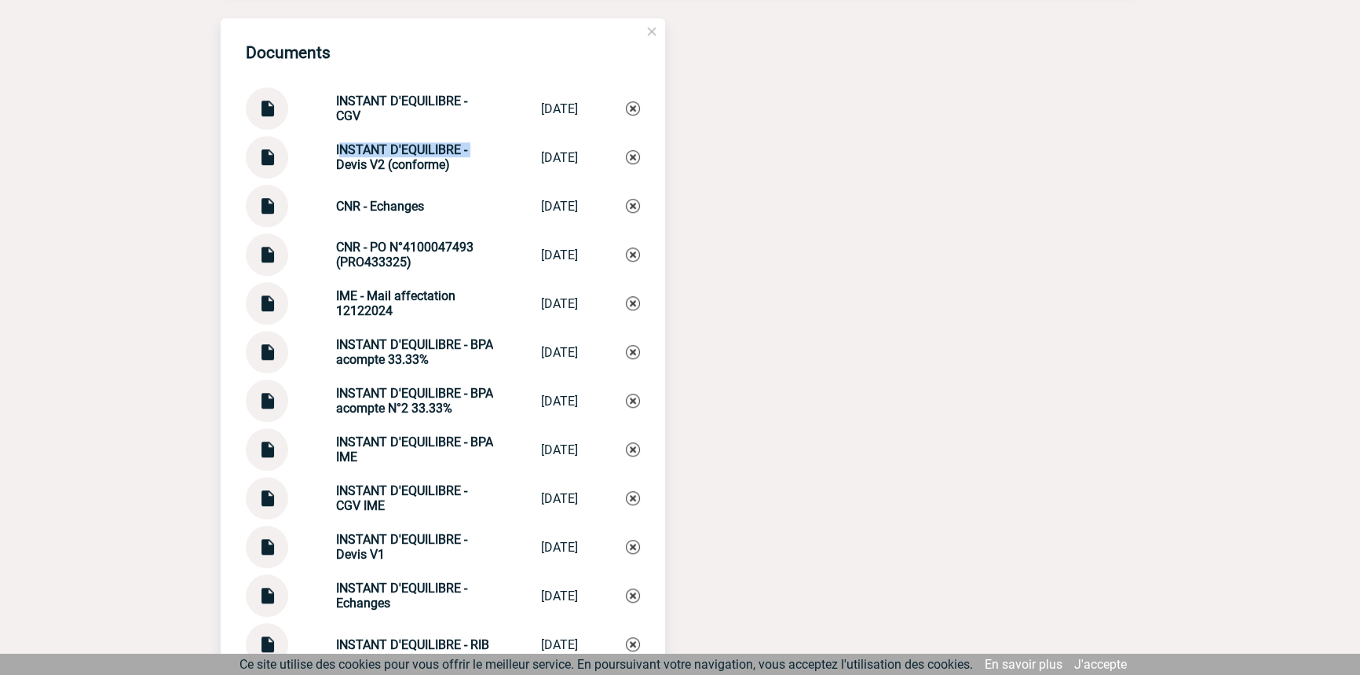  I want to click on strong: INSTANT D'EQUILIBRE - BPA IME, so click(415, 449).